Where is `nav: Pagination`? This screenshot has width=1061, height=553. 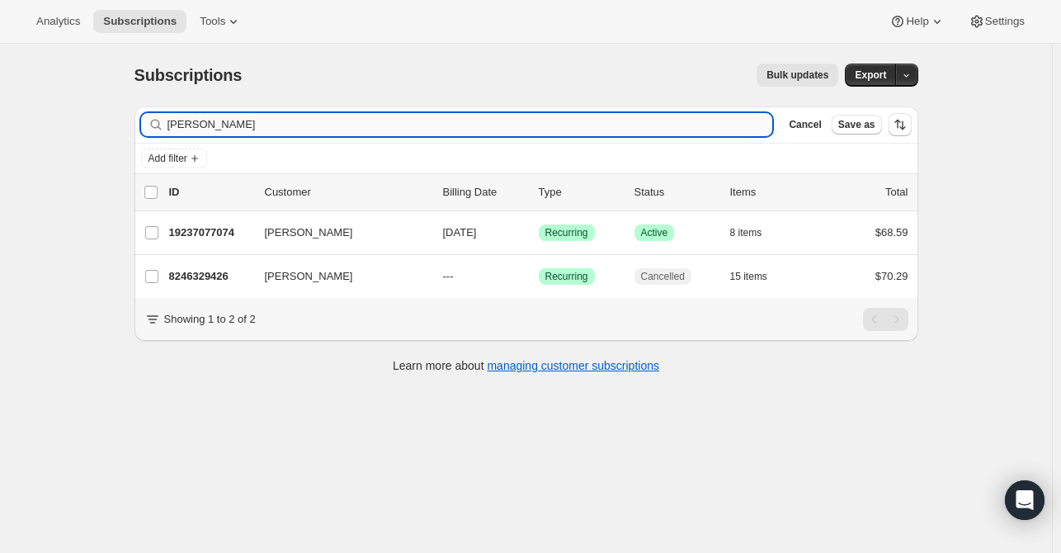 nav: Pagination is located at coordinates (885, 319).